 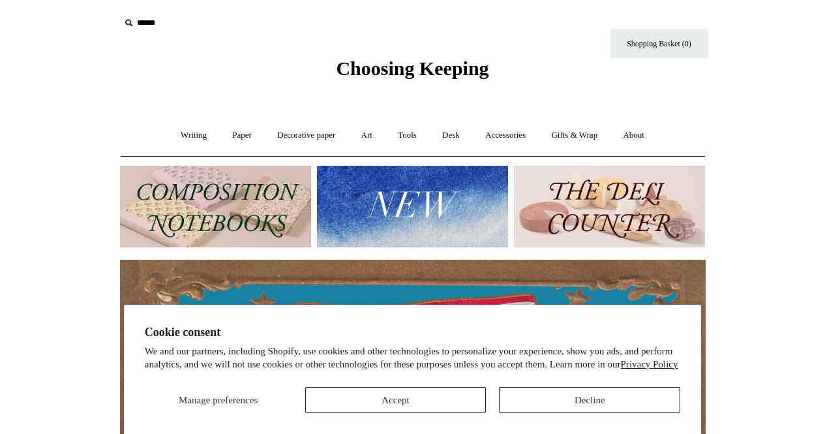 I want to click on a: Writing, so click(x=194, y=135).